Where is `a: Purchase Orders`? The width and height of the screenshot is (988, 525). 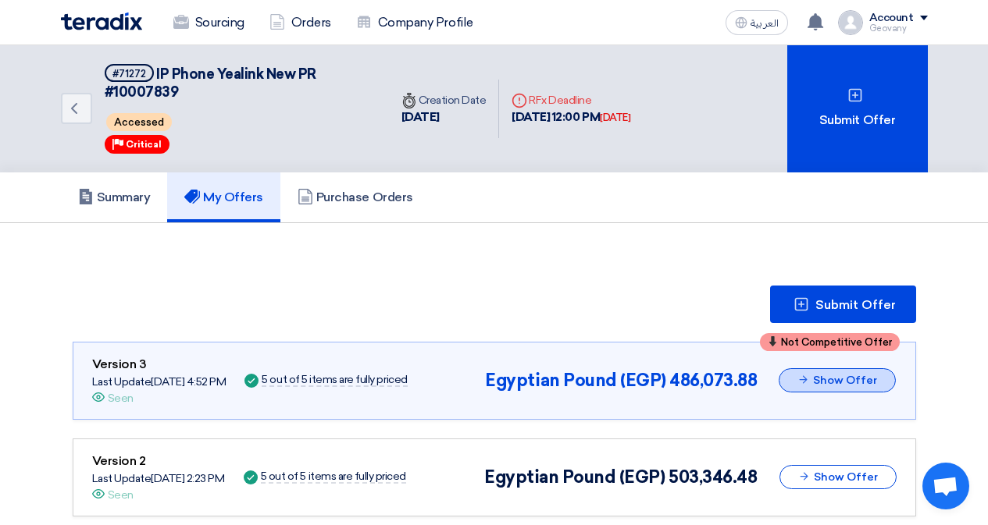 a: Purchase Orders is located at coordinates (355, 198).